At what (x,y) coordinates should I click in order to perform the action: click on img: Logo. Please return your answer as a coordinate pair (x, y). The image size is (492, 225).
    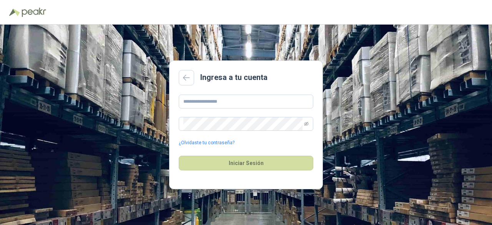
    Looking at the image, I should click on (15, 12).